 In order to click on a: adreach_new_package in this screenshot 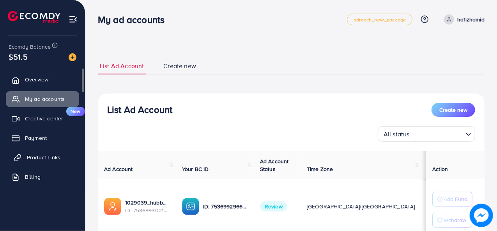, I will do `click(379, 19)`.